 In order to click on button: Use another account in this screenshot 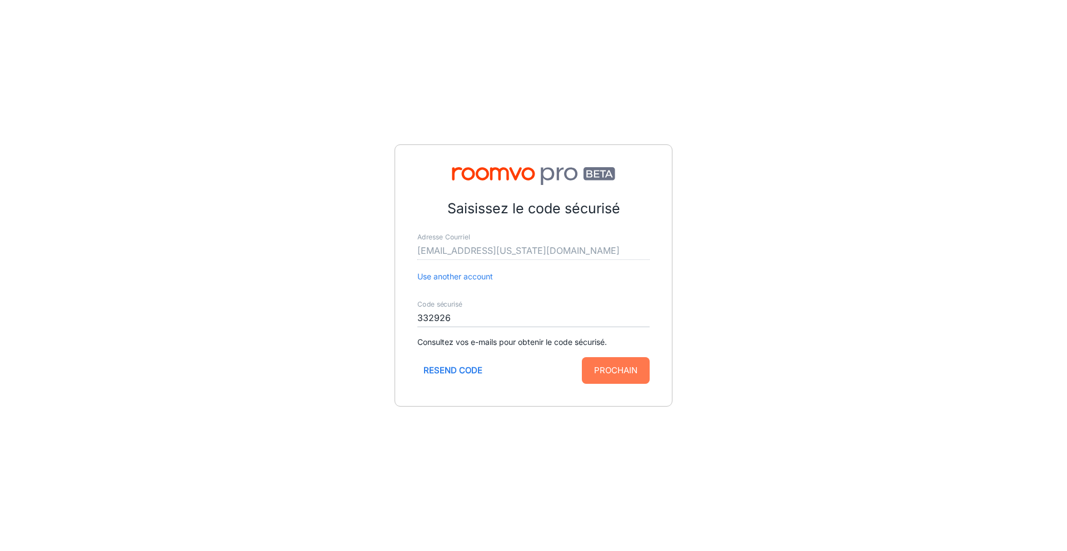, I will do `click(455, 277)`.